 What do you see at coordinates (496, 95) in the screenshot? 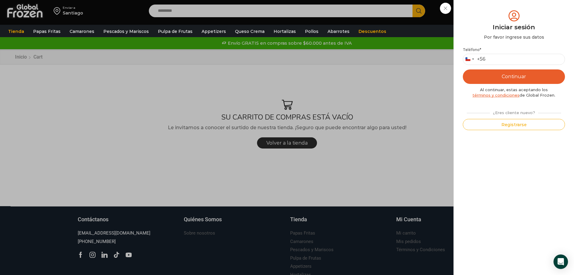
I see `a: términos y condiciones` at bounding box center [496, 95].